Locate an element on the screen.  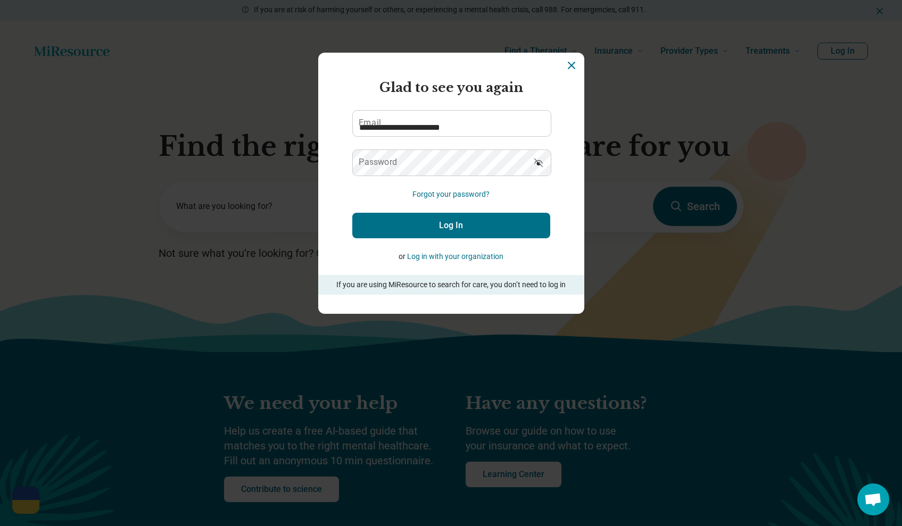
p: or is located at coordinates (451, 256).